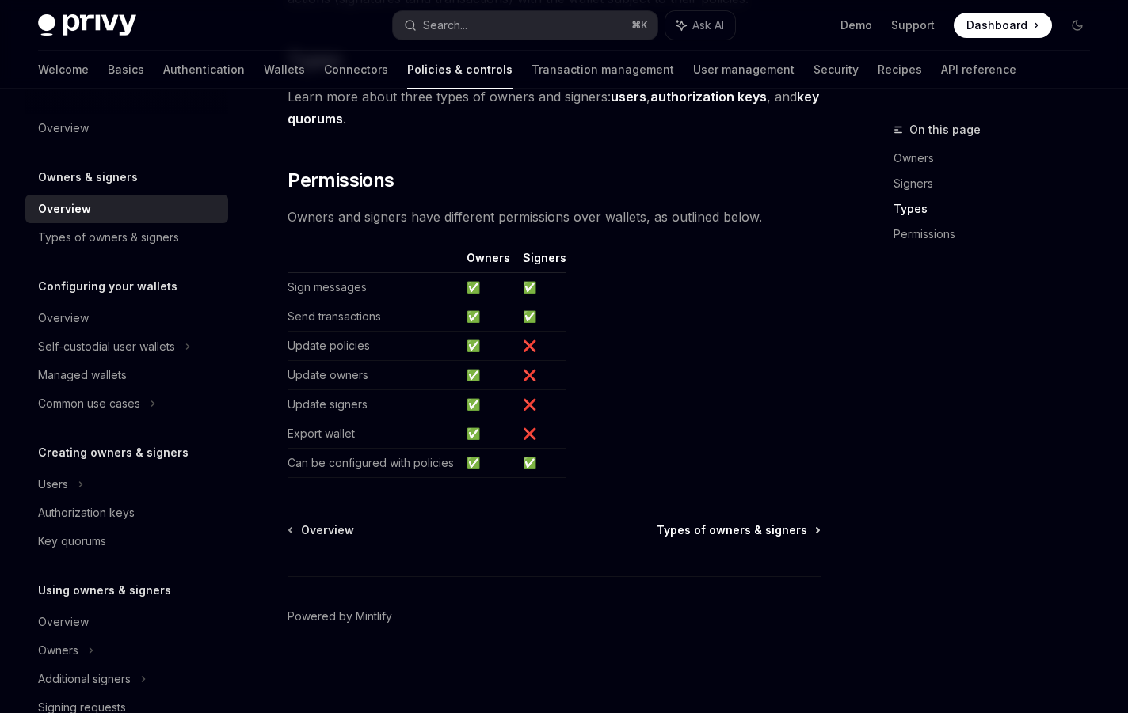  Describe the element at coordinates (374, 434) in the screenshot. I see `td: Export wallet` at that location.